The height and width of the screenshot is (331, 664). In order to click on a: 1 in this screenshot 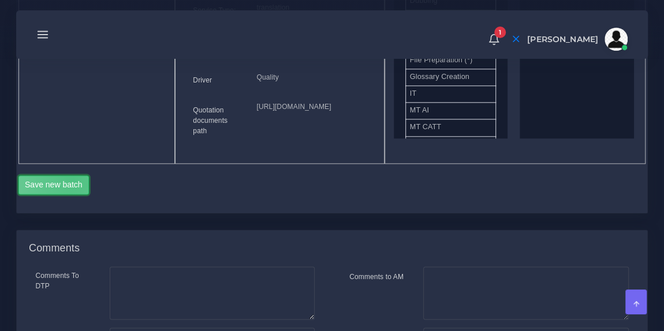, I will do `click(494, 39)`.